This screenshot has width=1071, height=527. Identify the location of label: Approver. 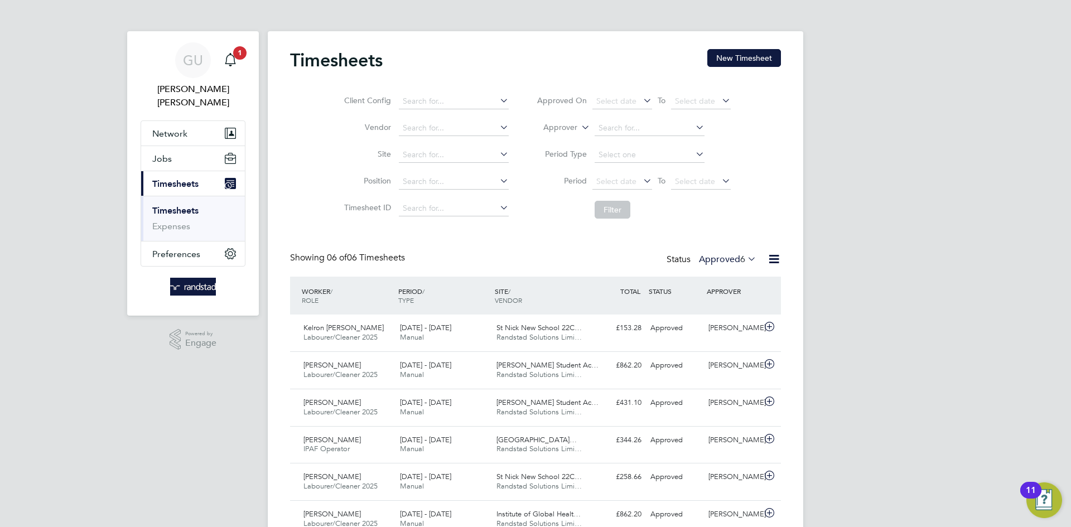
(552, 128).